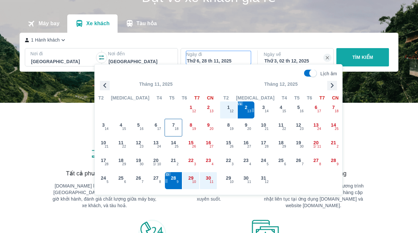 This screenshot has height=233, width=418. Describe the element at coordinates (168, 175) in the screenshot. I see `span: Đi` at that location.